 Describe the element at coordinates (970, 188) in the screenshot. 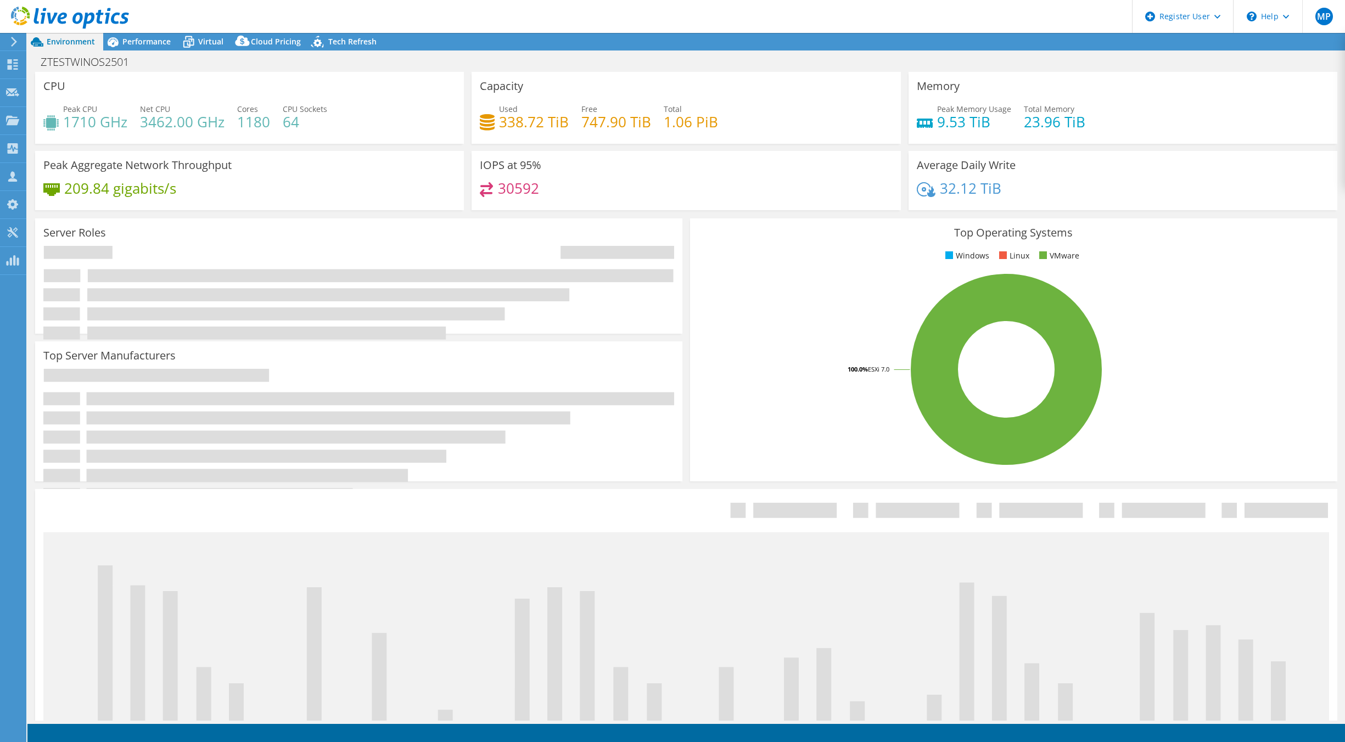

I see `h4: 32.12 TiB` at that location.